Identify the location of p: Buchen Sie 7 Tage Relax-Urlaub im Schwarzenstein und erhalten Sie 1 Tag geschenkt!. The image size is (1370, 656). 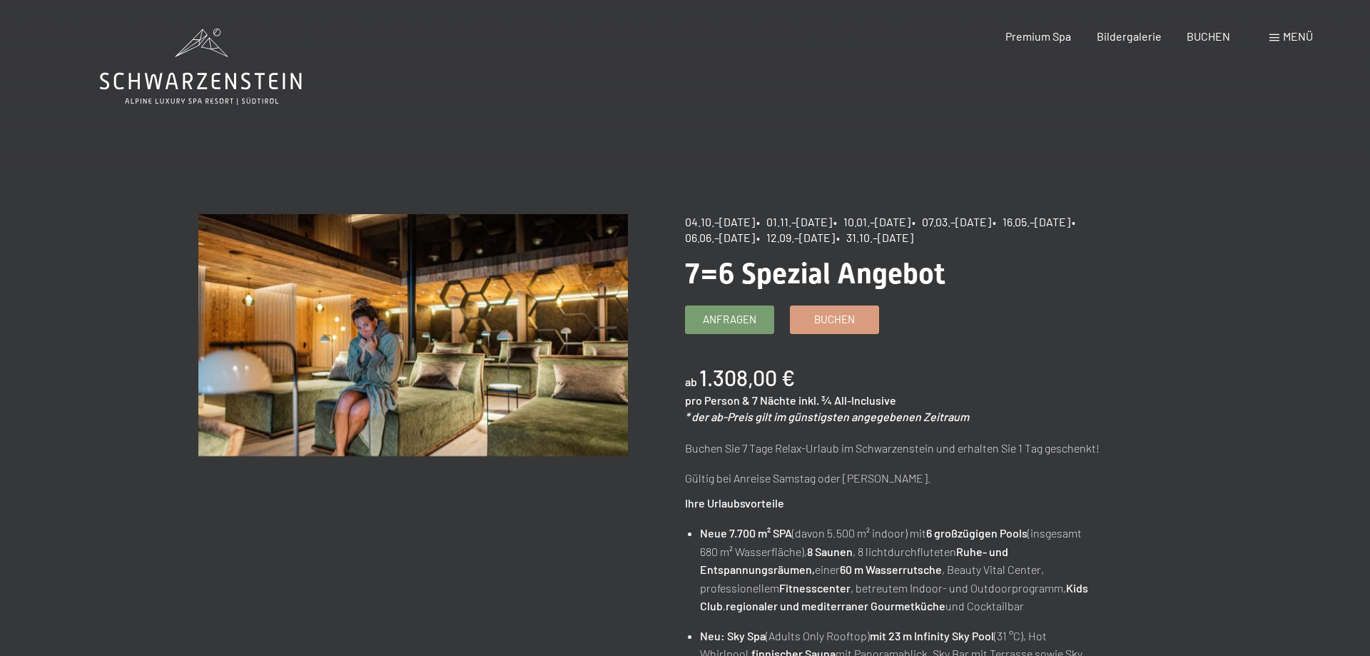
(900, 448).